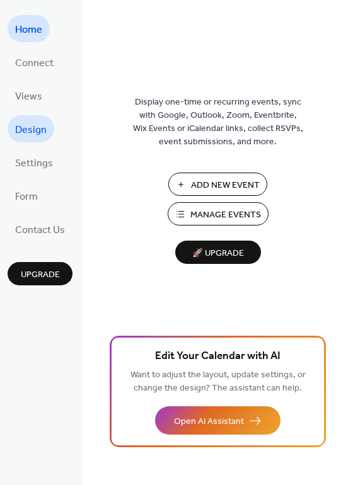 The width and height of the screenshot is (353, 485). I want to click on a: Design, so click(31, 129).